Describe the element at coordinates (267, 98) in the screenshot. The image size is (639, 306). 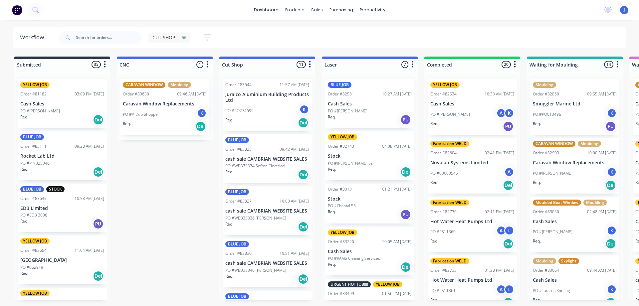
I see `p: Juralco Aluminium Building Products Ltd` at that location.